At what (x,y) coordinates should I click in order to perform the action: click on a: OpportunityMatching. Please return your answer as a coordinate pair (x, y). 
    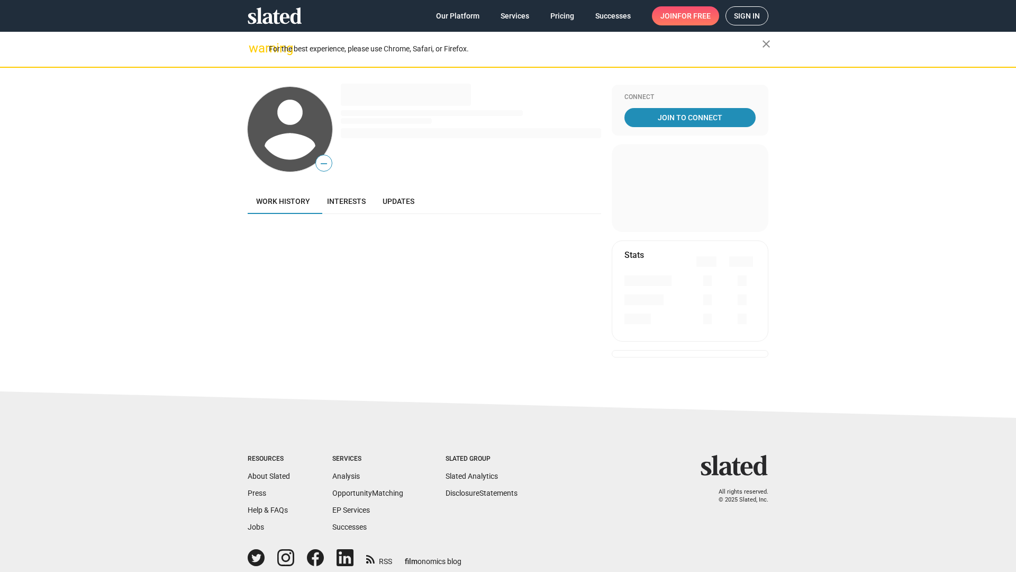
    Looking at the image, I should click on (368, 493).